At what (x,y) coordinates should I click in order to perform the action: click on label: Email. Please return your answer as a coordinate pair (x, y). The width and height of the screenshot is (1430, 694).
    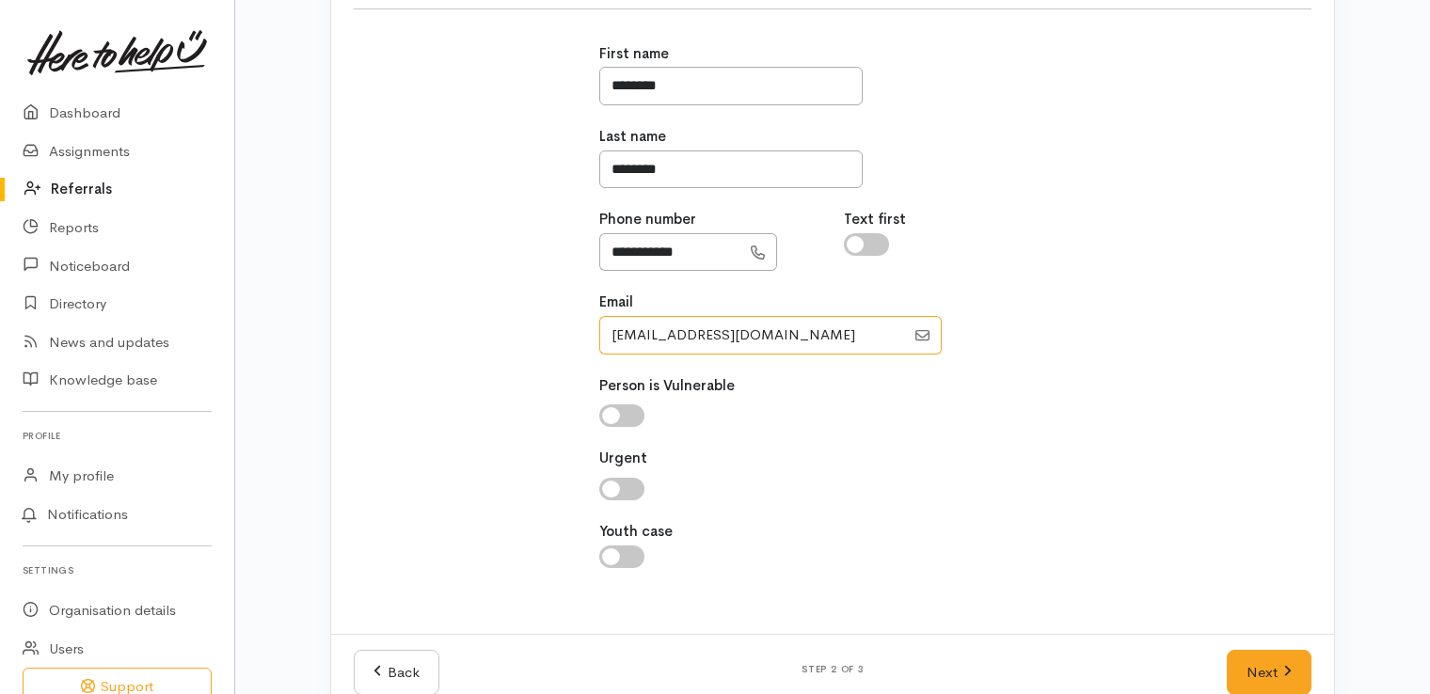
    Looking at the image, I should click on (616, 302).